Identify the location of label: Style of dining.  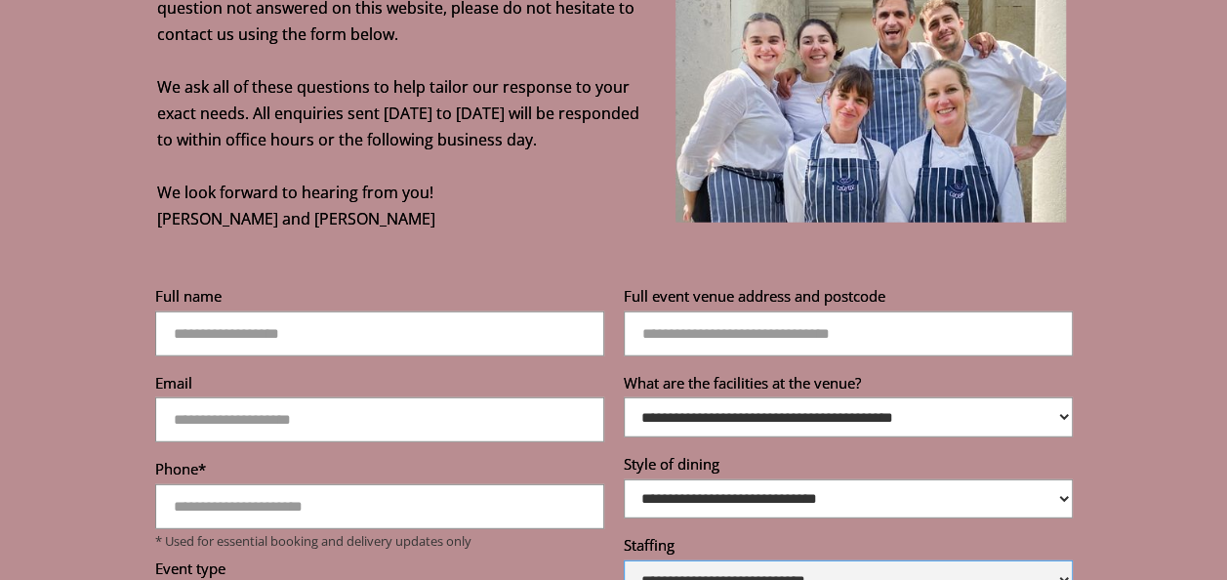
(848, 467).